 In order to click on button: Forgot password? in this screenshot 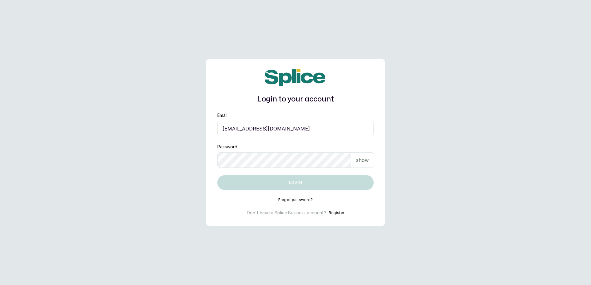, I will do `click(296, 200)`.